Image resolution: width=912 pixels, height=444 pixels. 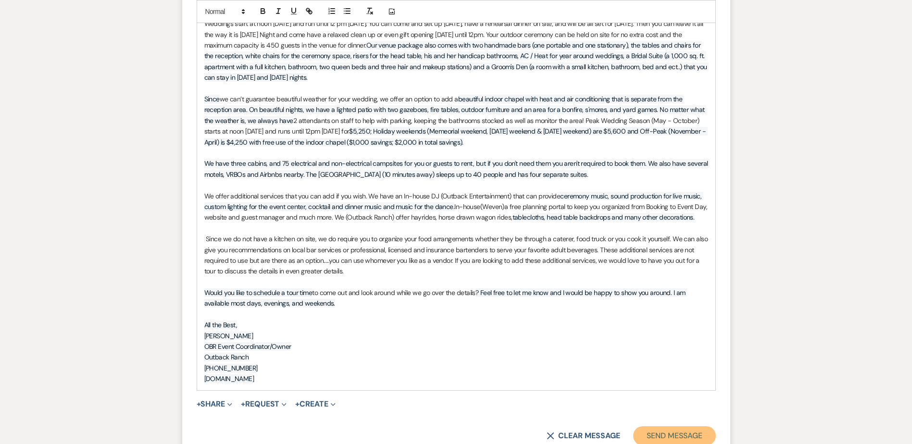 What do you see at coordinates (455, 110) in the screenshot?
I see `span: beautiful indoor chapel with heat and air conditioning that is separate from the reception area. ...` at bounding box center [455, 110].